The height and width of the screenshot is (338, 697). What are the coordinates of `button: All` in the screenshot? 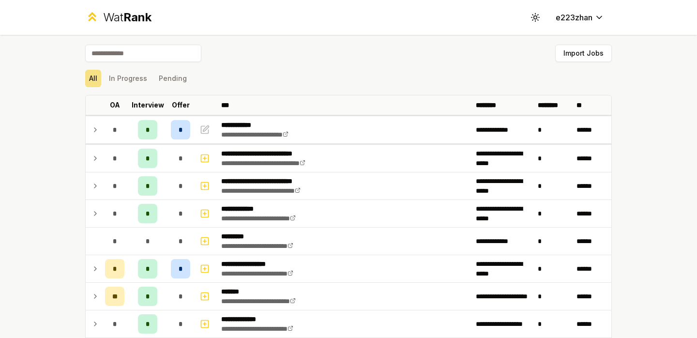 It's located at (93, 78).